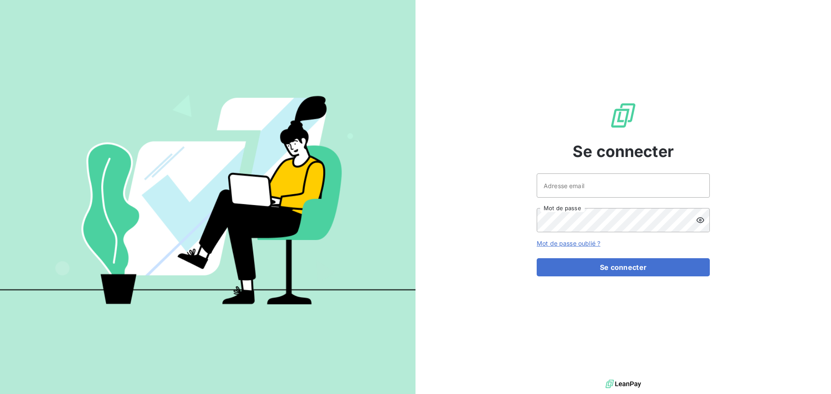  What do you see at coordinates (623, 116) in the screenshot?
I see `img: Logo LeanPay` at bounding box center [623, 116].